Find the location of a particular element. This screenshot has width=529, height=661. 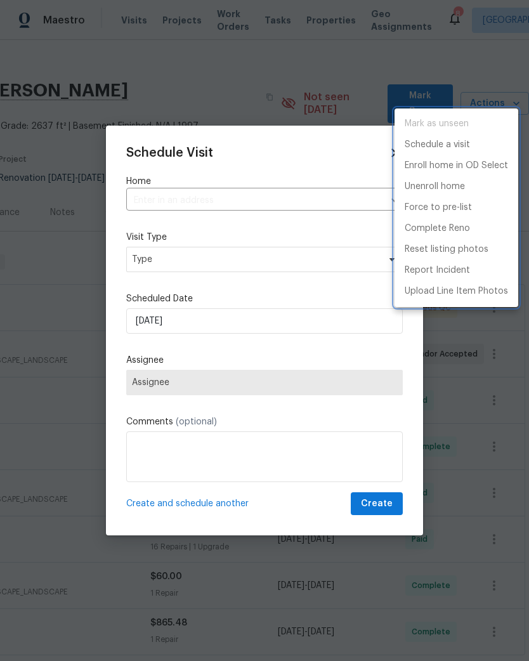

p: Schedule a visit is located at coordinates (437, 145).